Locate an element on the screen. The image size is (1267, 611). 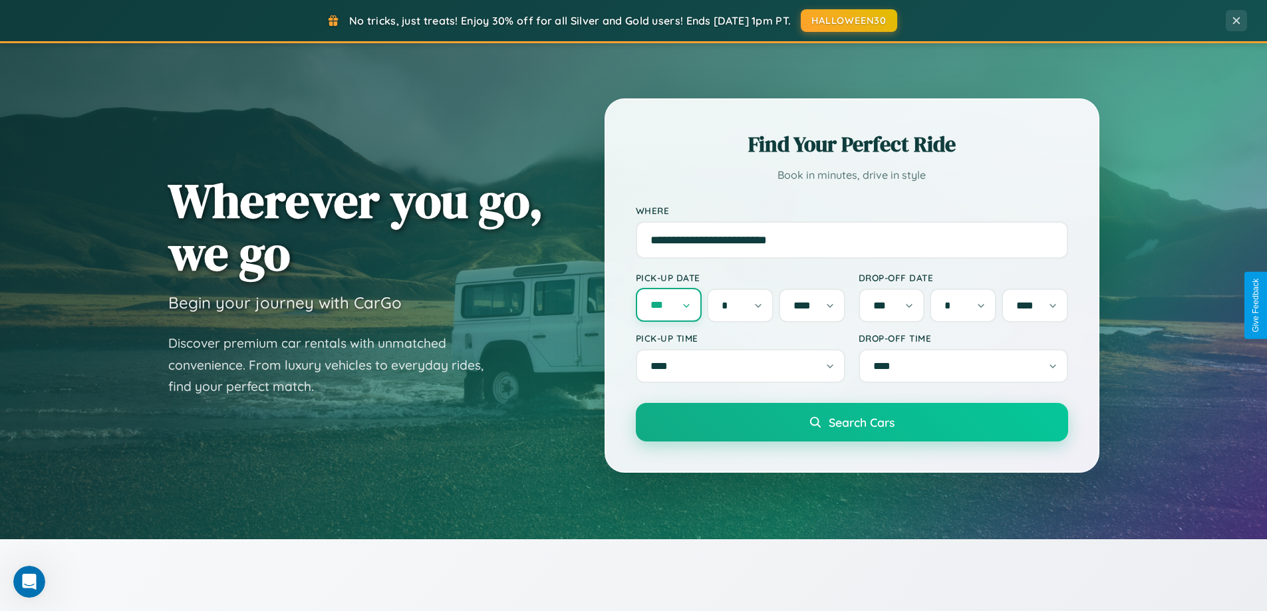
h2: Find Your Perfect Ride is located at coordinates (852, 144).